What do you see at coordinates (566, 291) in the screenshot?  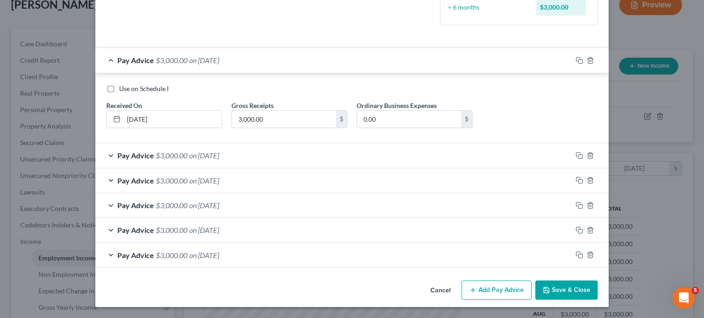 I see `button: Save & Close` at bounding box center [566, 291].